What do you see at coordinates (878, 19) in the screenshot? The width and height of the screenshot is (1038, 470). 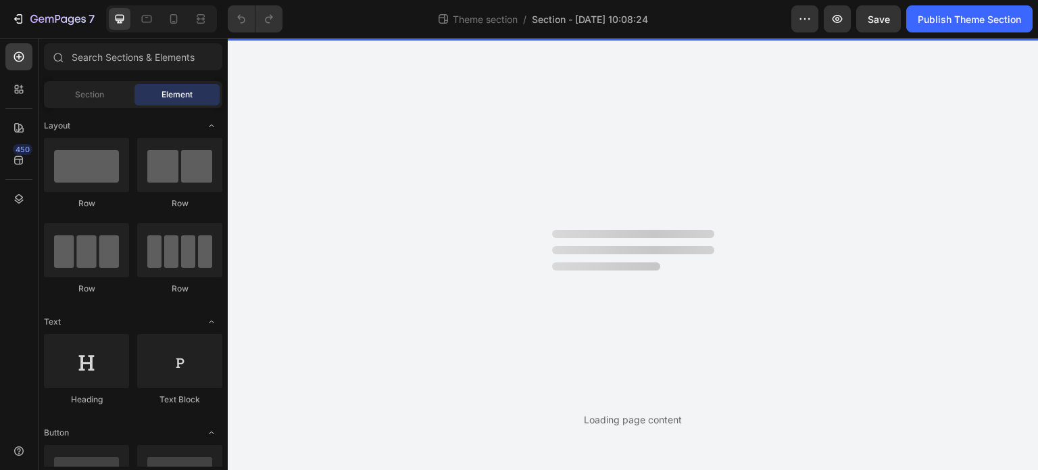 I see `span: Save` at bounding box center [878, 19].